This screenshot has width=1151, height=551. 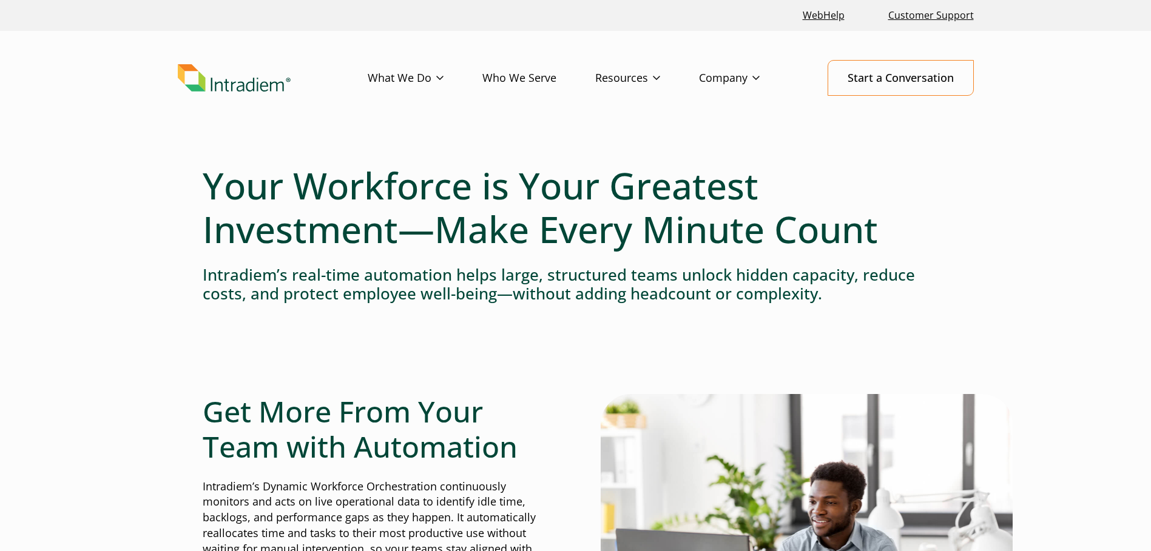 What do you see at coordinates (749, 78) in the screenshot?
I see `a: Company` at bounding box center [749, 78].